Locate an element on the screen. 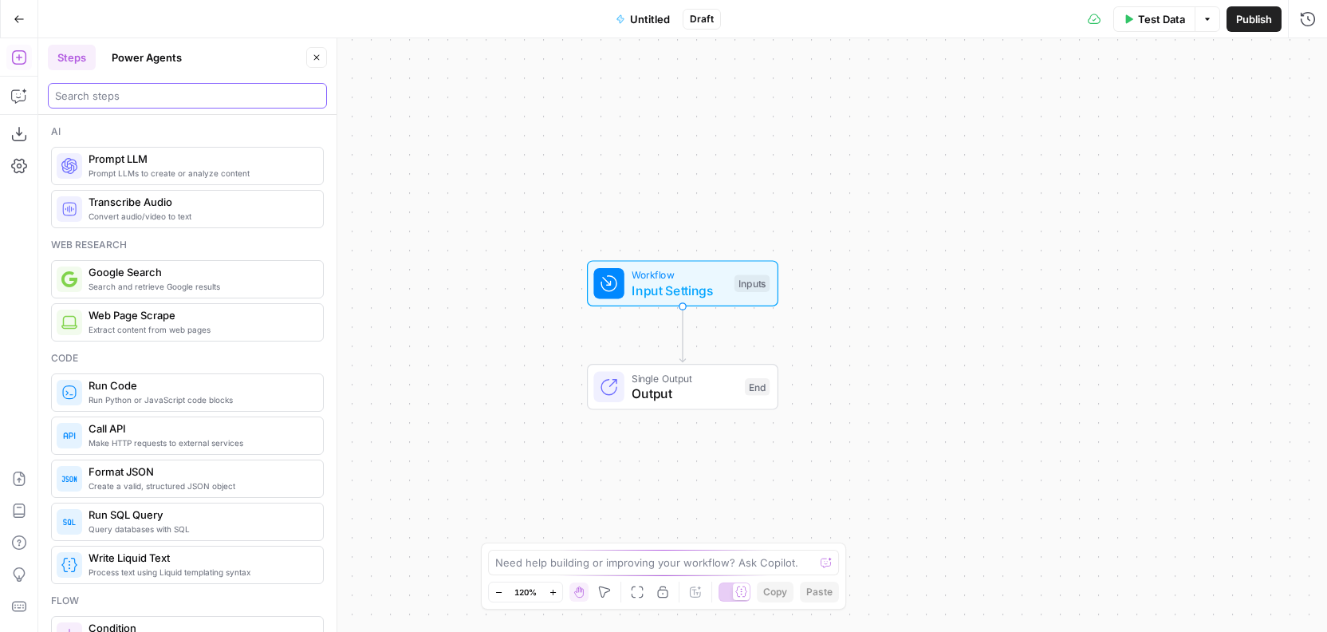 This screenshot has height=632, width=1327. span: Process text using Liquid templating syntax is located at coordinates (199, 572).